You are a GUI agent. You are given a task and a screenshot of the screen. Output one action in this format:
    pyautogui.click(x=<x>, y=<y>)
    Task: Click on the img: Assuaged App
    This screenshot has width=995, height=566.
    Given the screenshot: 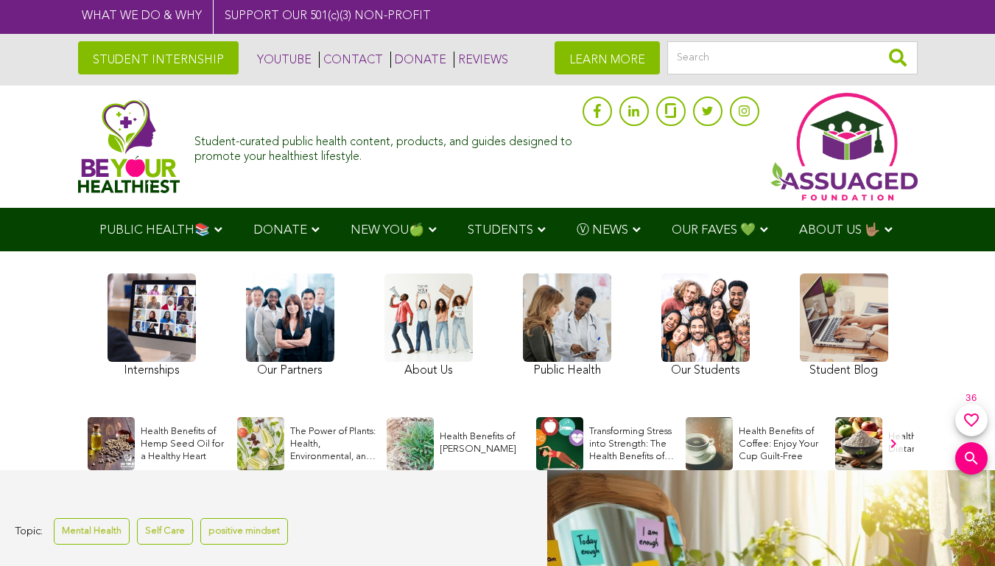 What is the action you would take?
    pyautogui.click(x=844, y=147)
    